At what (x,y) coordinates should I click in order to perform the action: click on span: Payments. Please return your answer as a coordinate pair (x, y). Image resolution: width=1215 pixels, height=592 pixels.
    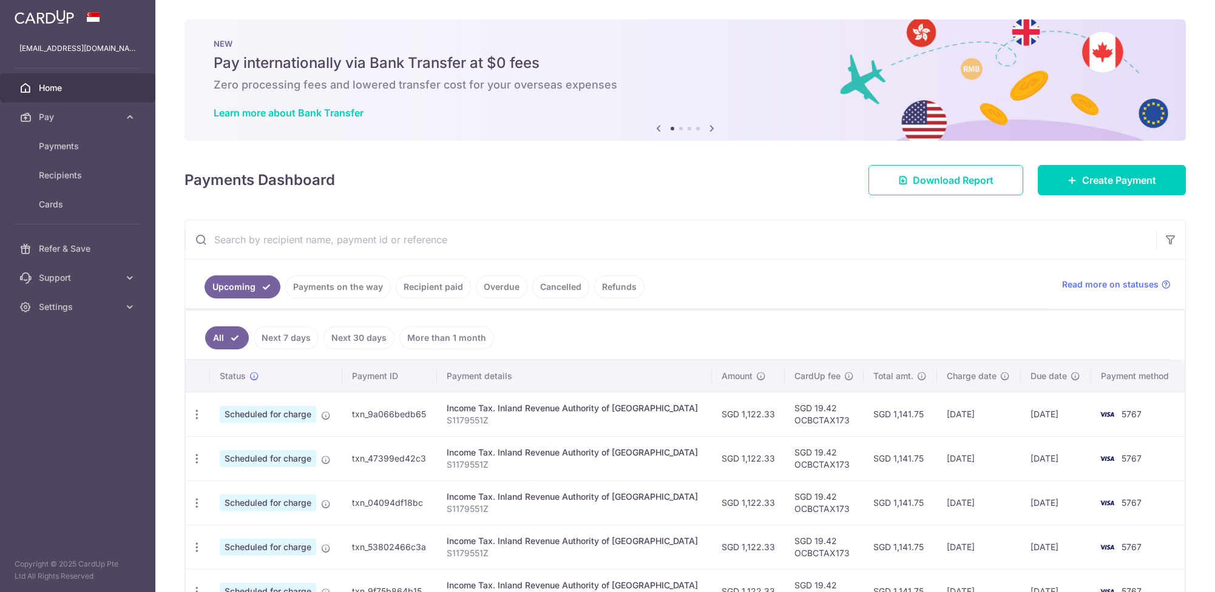
    Looking at the image, I should click on (79, 146).